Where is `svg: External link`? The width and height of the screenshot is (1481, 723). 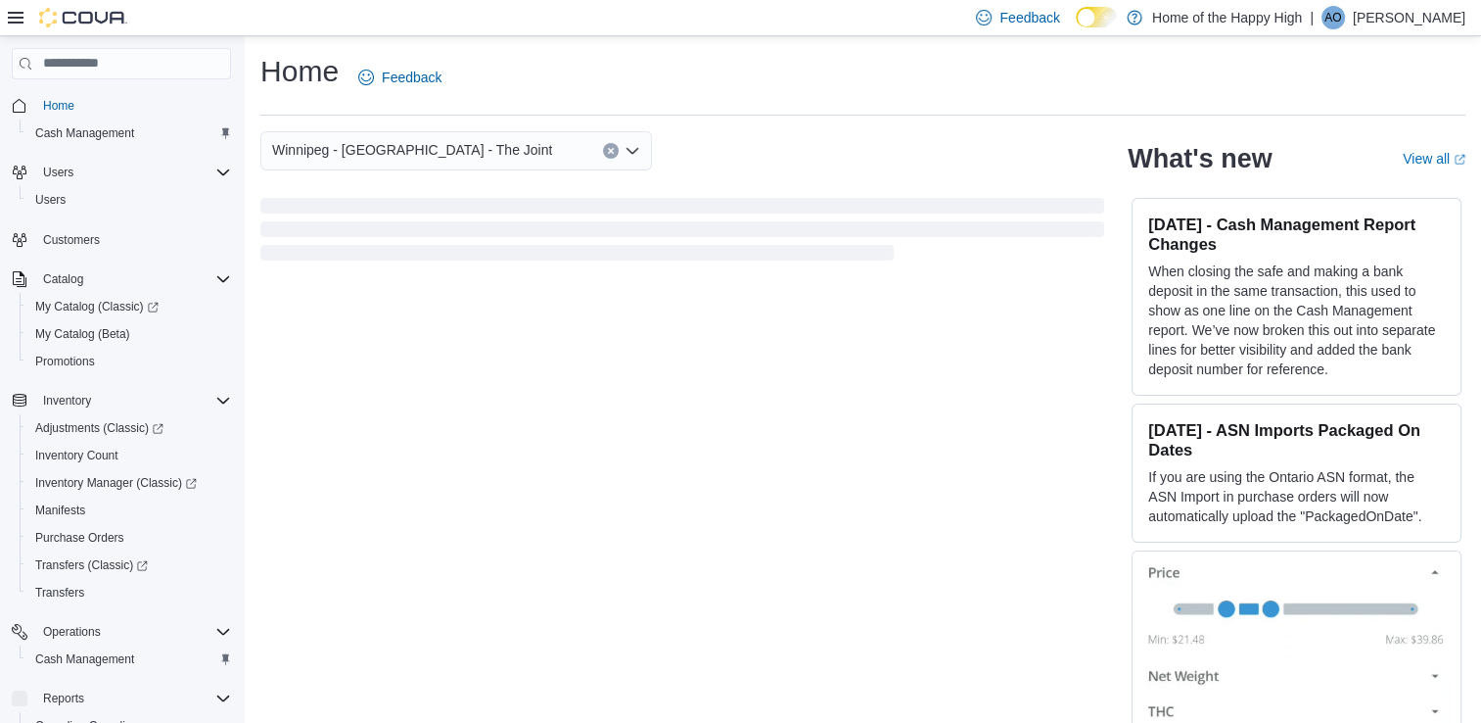 svg: External link is located at coordinates (1460, 160).